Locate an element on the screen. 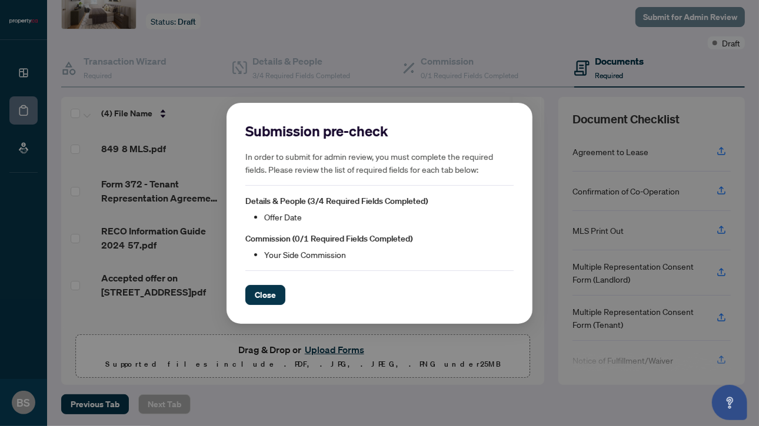 This screenshot has height=426, width=759. span: Close is located at coordinates (265, 295).